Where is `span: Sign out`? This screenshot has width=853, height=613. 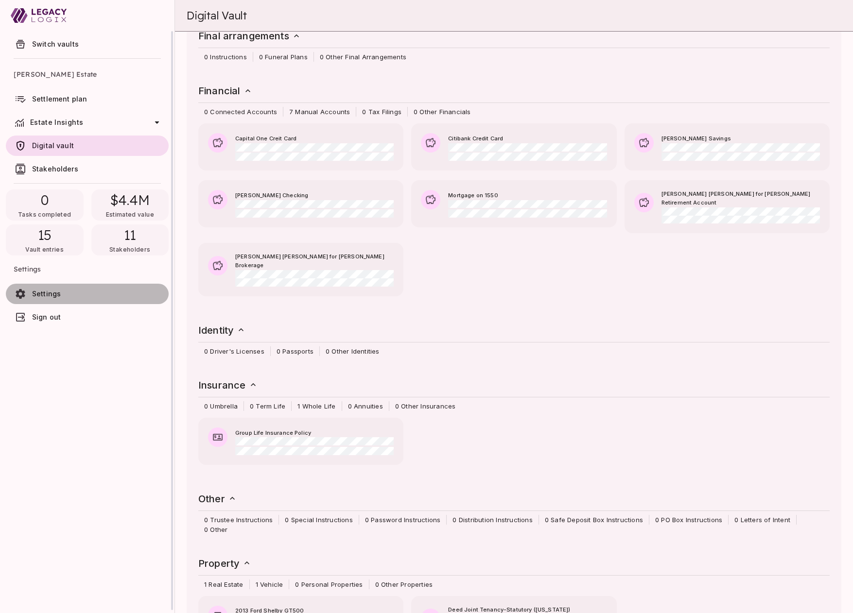
span: Sign out is located at coordinates (46, 317).